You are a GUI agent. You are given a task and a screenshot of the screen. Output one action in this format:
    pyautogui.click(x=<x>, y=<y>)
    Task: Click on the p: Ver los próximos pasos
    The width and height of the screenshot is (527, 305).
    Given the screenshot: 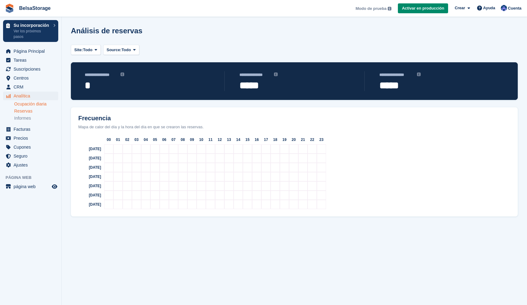 What is the action you would take?
    pyautogui.click(x=32, y=34)
    